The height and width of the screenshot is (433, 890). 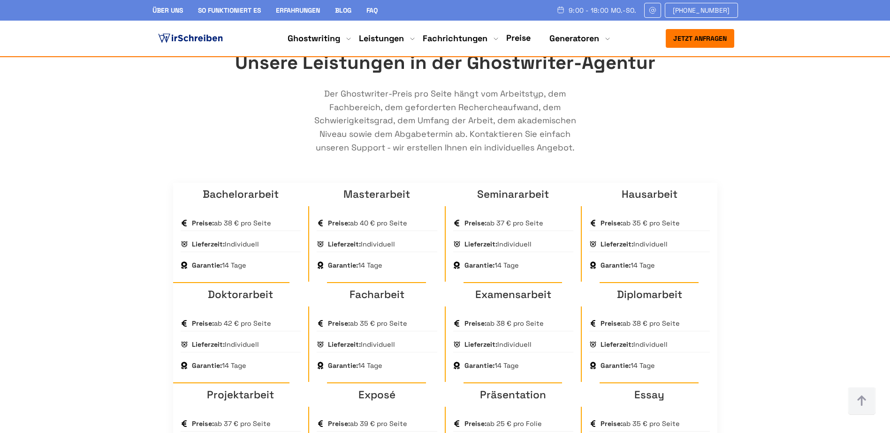 What do you see at coordinates (700, 38) in the screenshot?
I see `button: Jetzt anfragen` at bounding box center [700, 38].